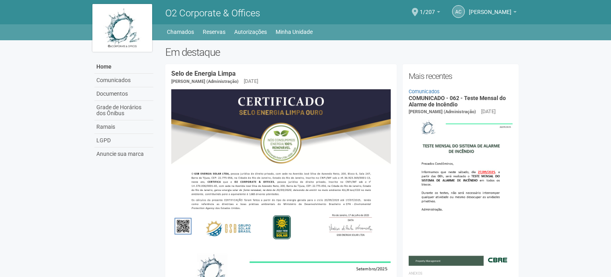  What do you see at coordinates (281, 167) in the screenshot?
I see `img: COMUNICADO%20-%20054%20-%20Selo%20de%20Energia%20Limpa%20-%20P%C3%A1g.%202.jpg` at bounding box center [281, 167].